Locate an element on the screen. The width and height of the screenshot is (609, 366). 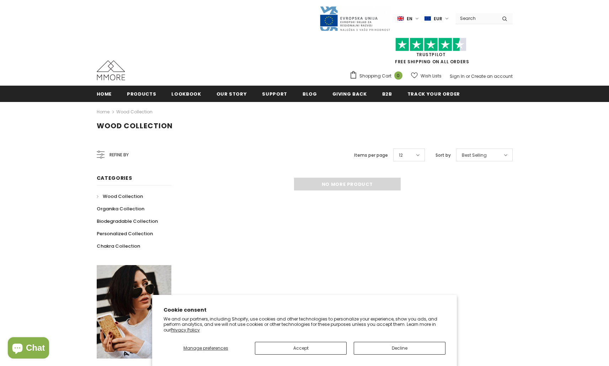
span: EUR is located at coordinates (438, 19).